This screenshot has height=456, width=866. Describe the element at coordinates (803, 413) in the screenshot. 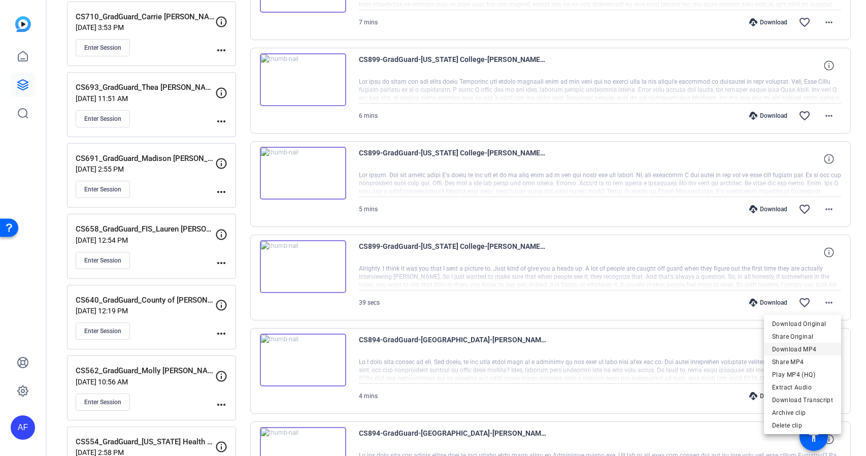

I see `span: Archive clip` at that location.